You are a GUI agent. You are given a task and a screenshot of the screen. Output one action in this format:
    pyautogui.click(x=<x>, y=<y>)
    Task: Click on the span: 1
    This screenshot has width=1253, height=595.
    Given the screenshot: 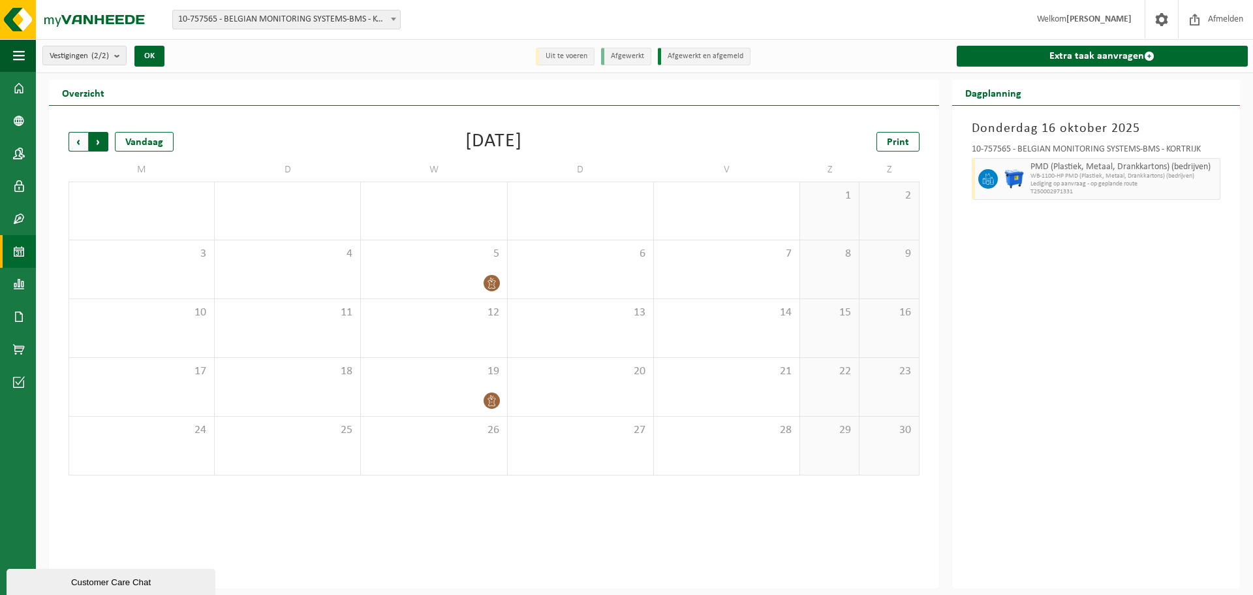 What is the action you would take?
    pyautogui.click(x=830, y=196)
    